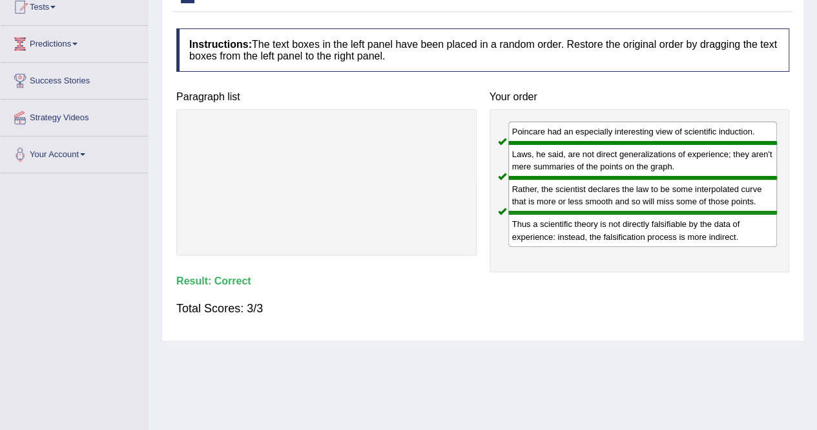 The image size is (817, 430). What do you see at coordinates (643, 195) in the screenshot?
I see `div: Rather, the scientist declares the law to be some interpolated curve that is more or less smooth ...` at bounding box center [643, 195].